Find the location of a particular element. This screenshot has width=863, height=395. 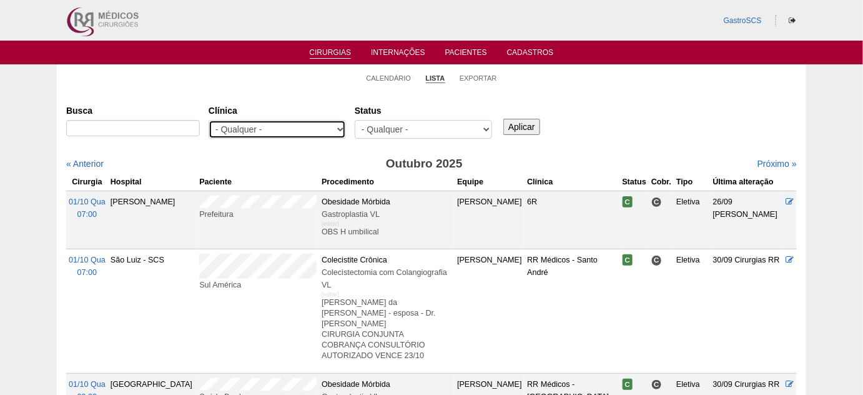

td: São Luiz - SCS is located at coordinates (152, 311).